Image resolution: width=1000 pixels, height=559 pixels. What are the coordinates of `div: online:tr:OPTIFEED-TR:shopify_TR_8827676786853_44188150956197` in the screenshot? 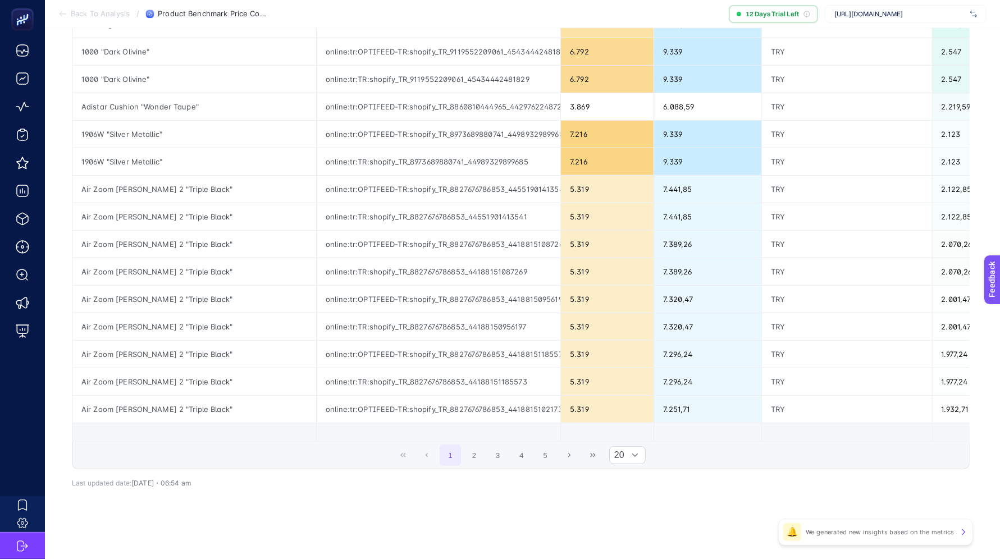 It's located at (439, 299).